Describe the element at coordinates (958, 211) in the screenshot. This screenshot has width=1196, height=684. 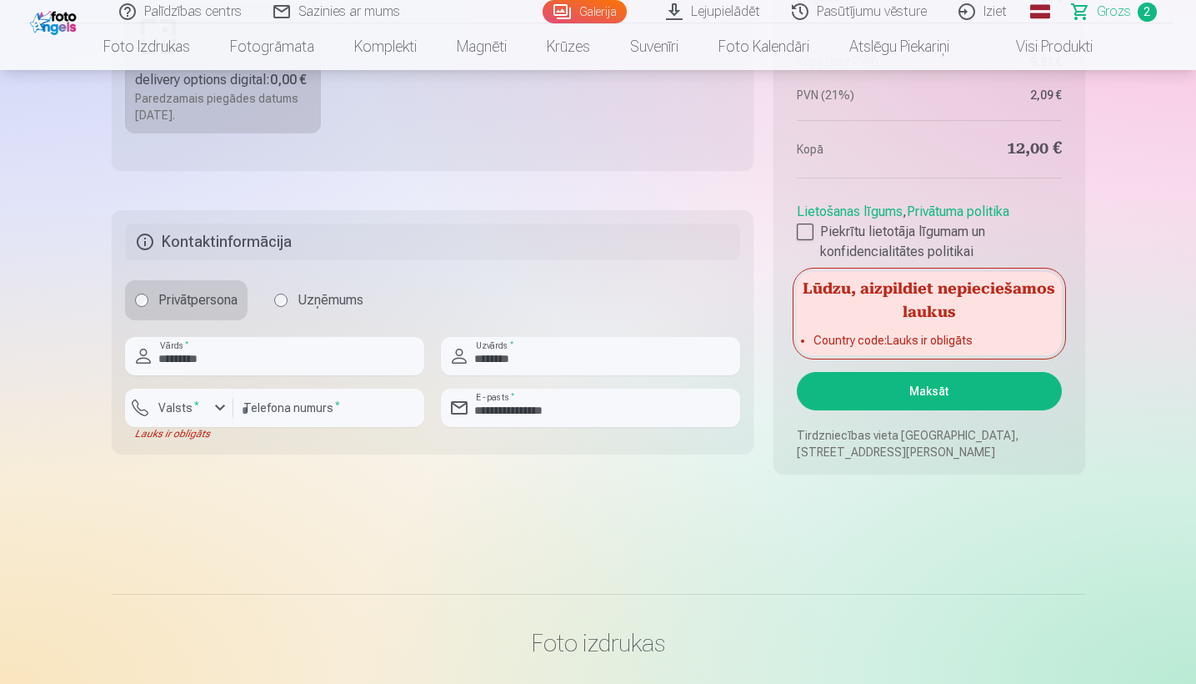
I see `a: Privātuma politika` at that location.